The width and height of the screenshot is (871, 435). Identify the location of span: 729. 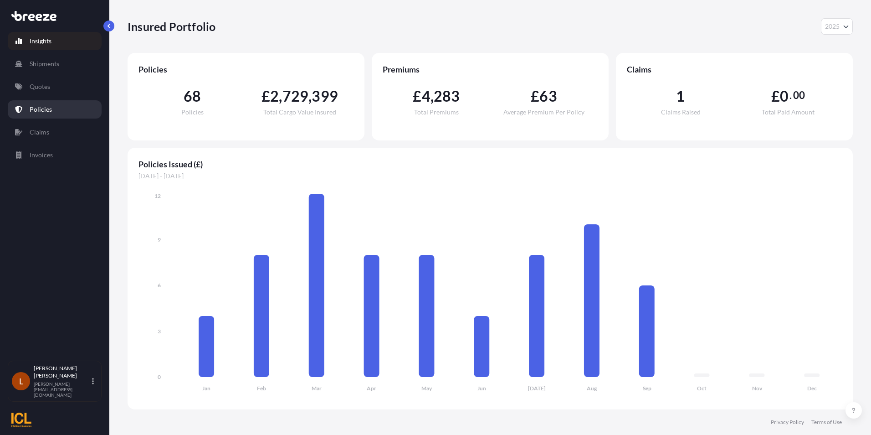
(296, 96).